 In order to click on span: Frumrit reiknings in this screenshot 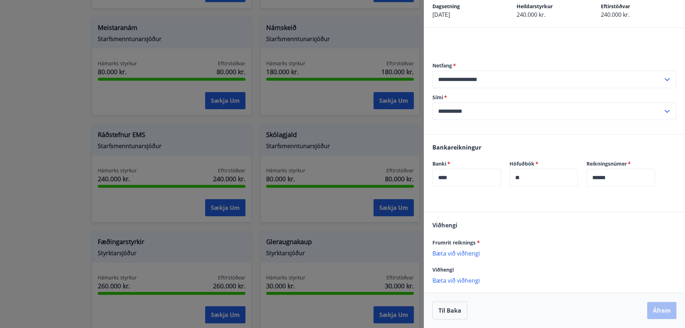, I will do `click(456, 242)`.